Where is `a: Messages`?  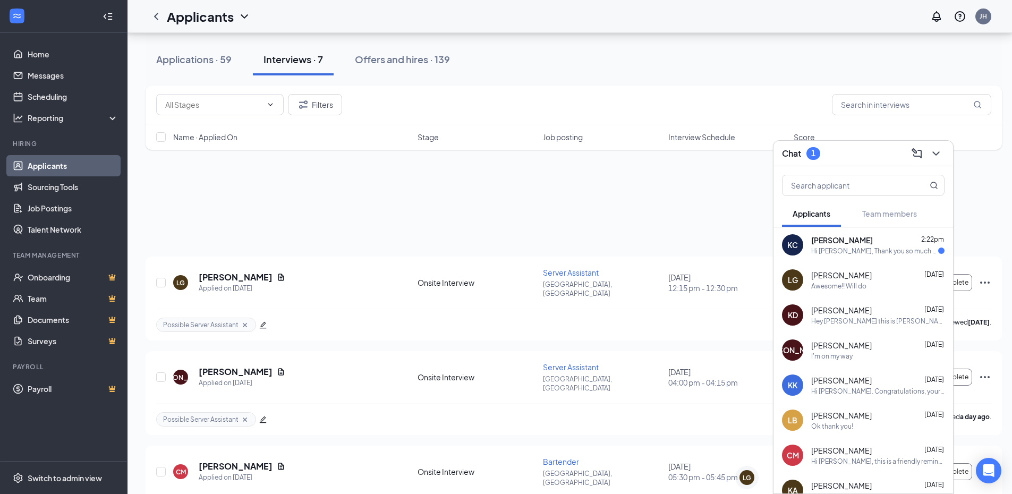 a: Messages is located at coordinates (73, 75).